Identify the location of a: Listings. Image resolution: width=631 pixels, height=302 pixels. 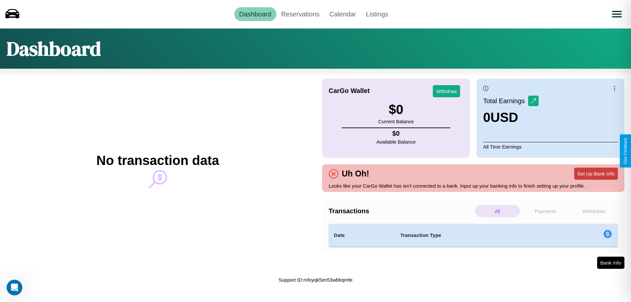
(377, 14).